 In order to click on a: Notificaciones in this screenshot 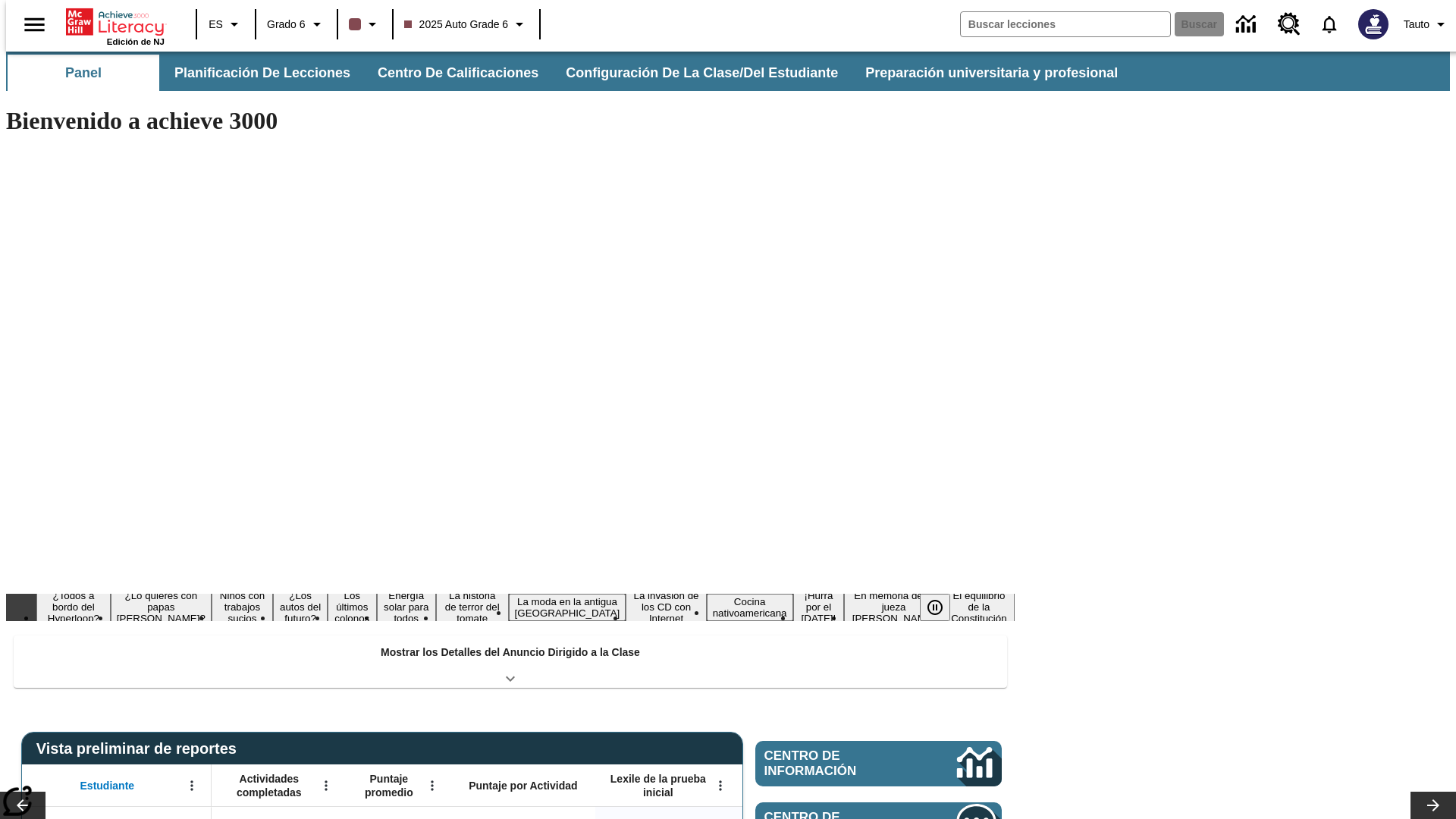, I will do `click(1329, 25)`.